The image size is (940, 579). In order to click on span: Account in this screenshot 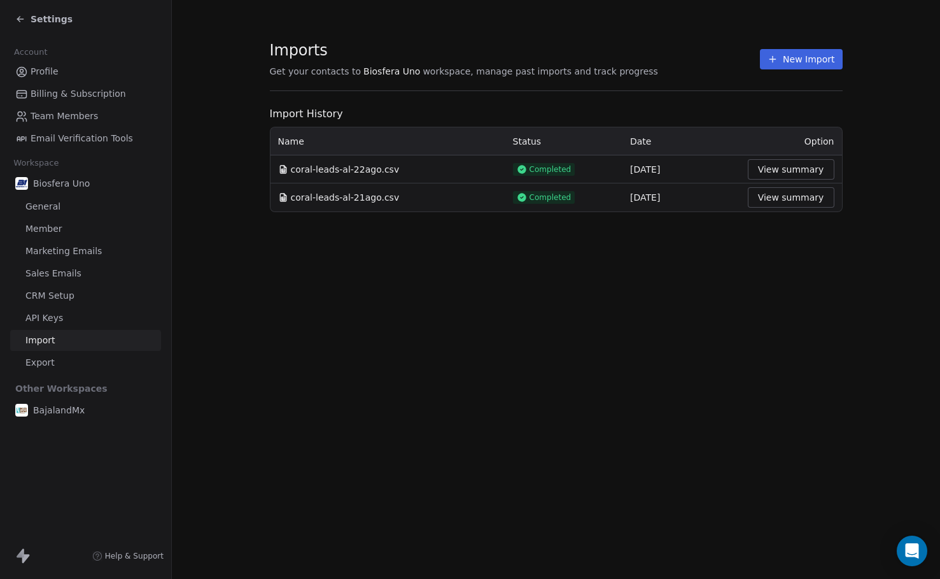, I will do `click(31, 52)`.